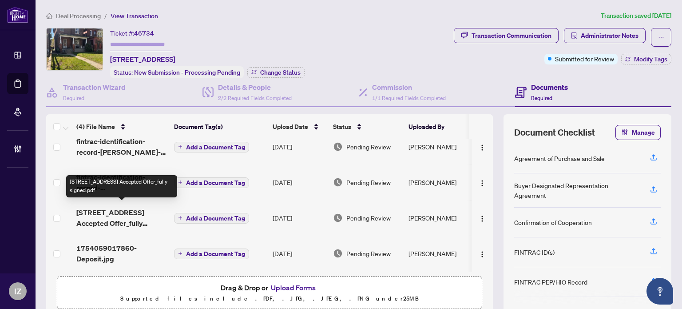 Image resolution: width=682 pixels, height=309 pixels. What do you see at coordinates (255, 87) in the screenshot?
I see `h4: Details & People` at bounding box center [255, 87].